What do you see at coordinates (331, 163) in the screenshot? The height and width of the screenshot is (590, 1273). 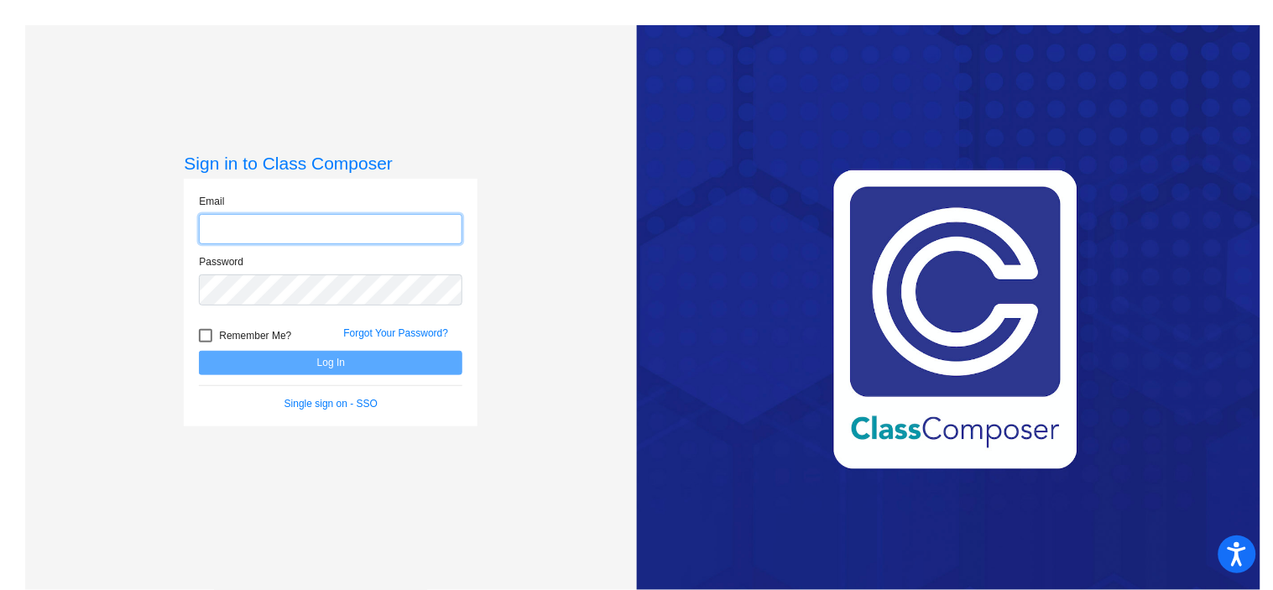 I see `h3: Sign in to Class Composer` at bounding box center [331, 163].